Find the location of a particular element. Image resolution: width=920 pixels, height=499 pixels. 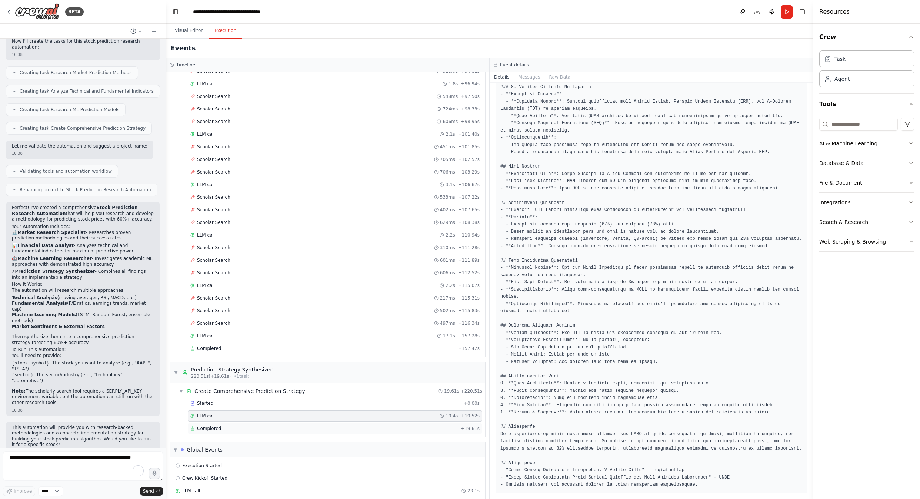

button: Database & Data is located at coordinates (867, 163).